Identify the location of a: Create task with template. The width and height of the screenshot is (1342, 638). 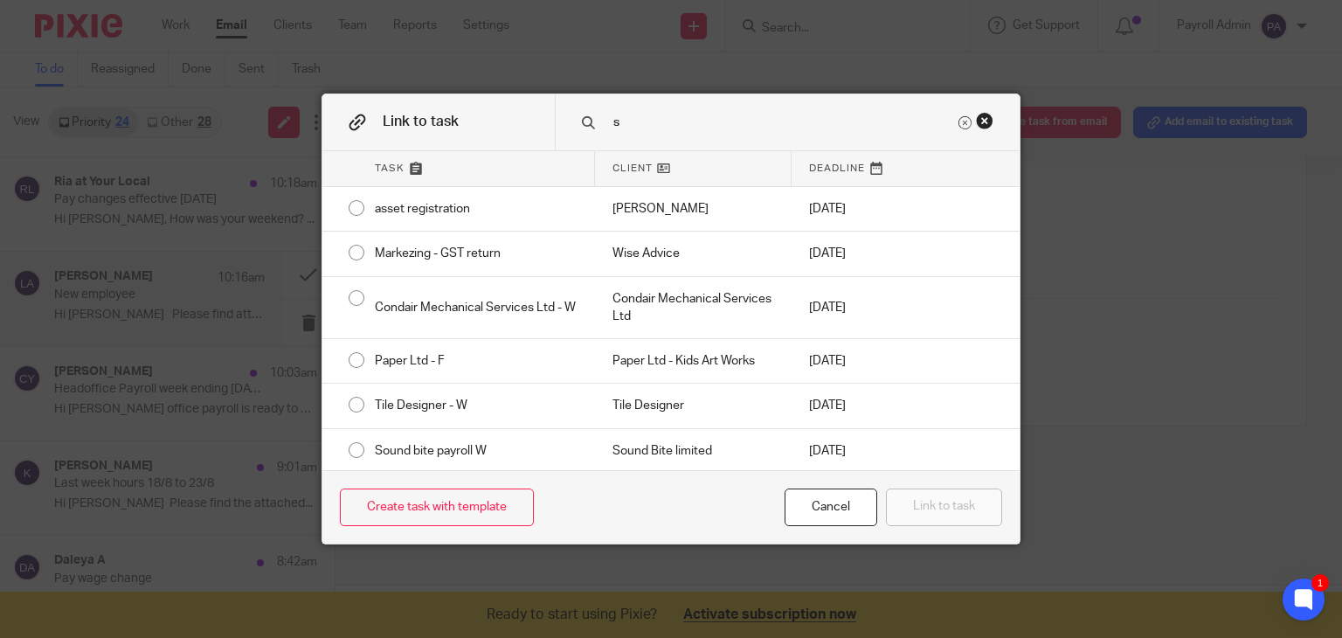
(437, 507).